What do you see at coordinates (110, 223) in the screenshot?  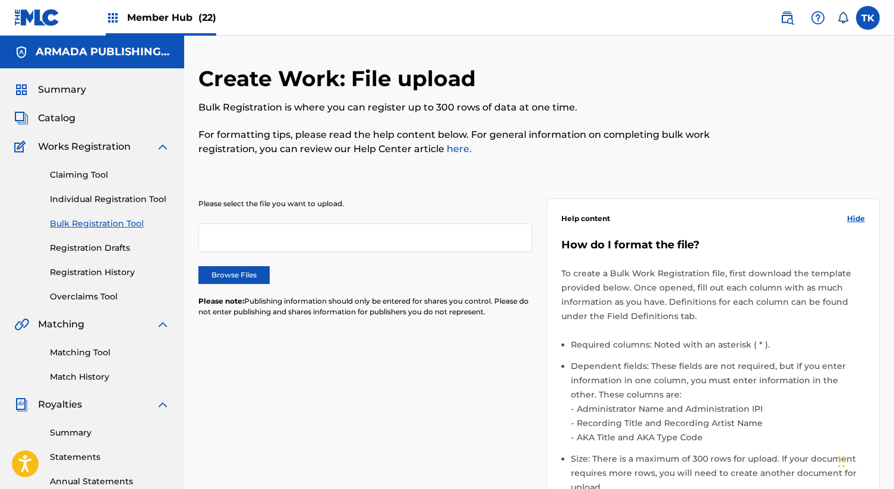 I see `a: Bulk Registration Tool` at bounding box center [110, 223].